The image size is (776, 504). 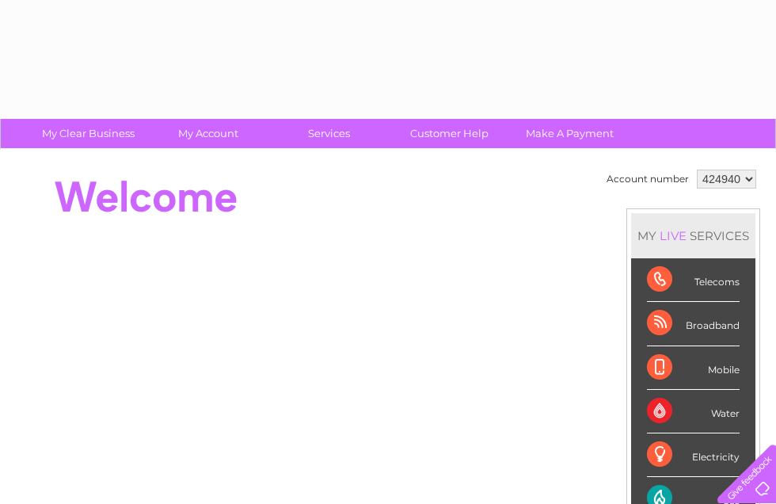 I want to click on div: Water, so click(x=693, y=411).